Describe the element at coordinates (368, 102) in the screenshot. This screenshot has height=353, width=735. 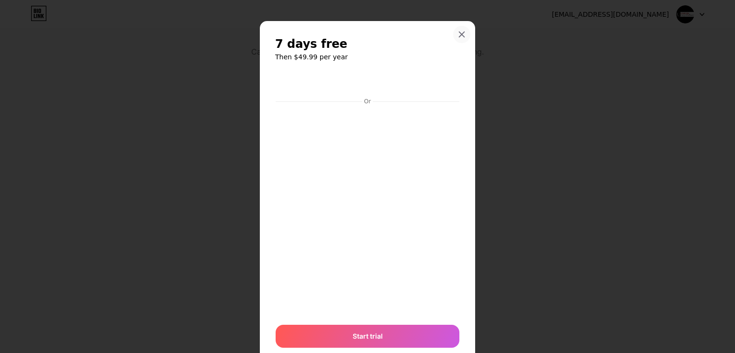
I see `div: Or` at that location.